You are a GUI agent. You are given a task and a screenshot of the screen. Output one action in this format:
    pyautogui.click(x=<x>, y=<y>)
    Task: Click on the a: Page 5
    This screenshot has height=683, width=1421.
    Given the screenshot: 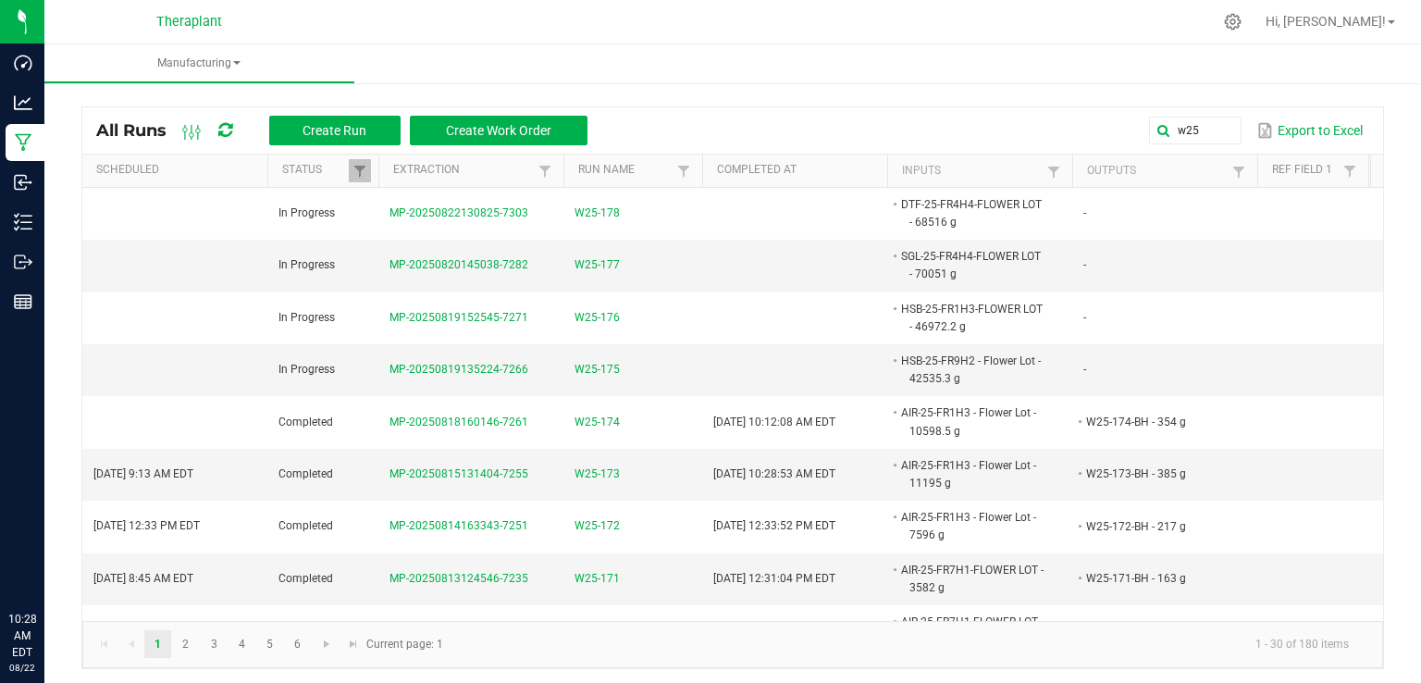 What is the action you would take?
    pyautogui.click(x=269, y=644)
    